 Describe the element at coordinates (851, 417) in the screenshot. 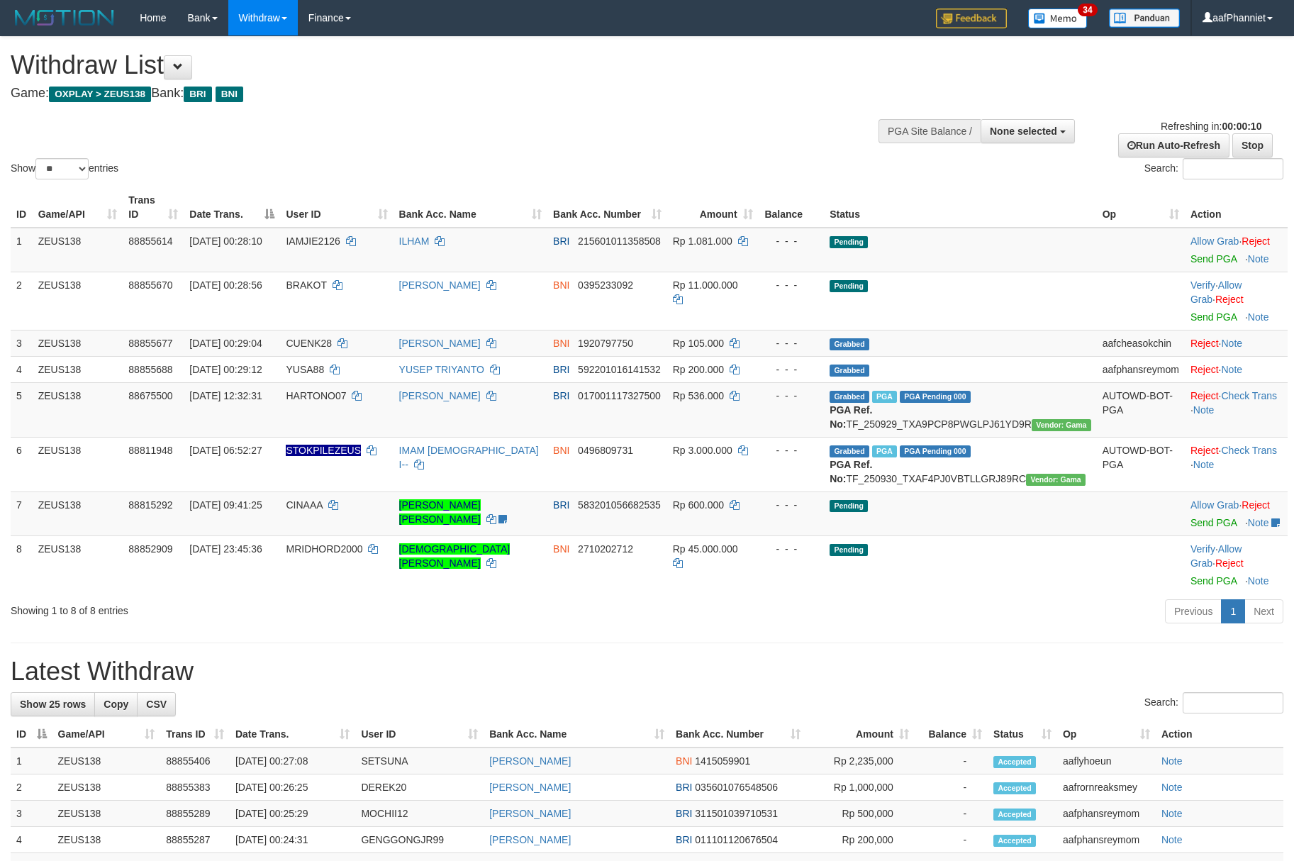

I see `b: PGA Ref. No:` at that location.